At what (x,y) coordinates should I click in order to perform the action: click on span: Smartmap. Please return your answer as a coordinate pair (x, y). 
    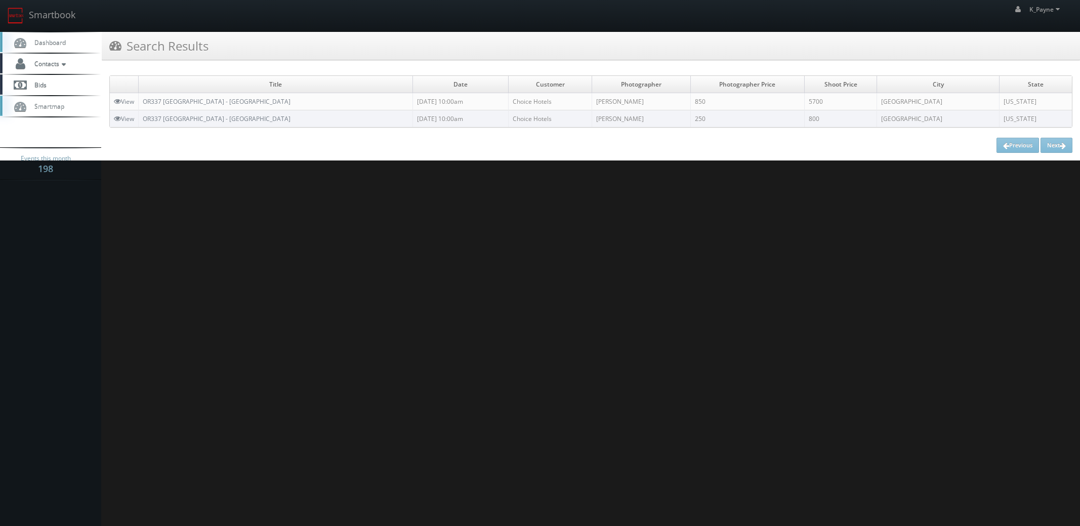
    Looking at the image, I should click on (47, 106).